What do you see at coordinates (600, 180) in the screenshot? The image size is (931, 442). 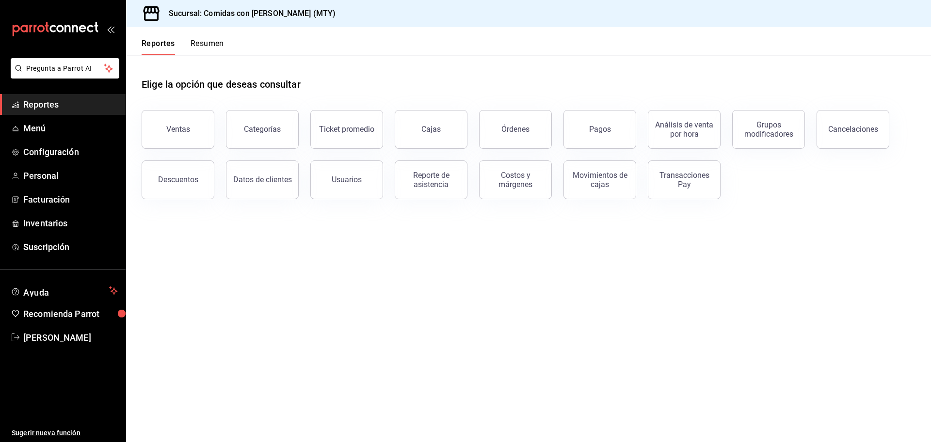 I see `button: Movimientos de cajas` at bounding box center [600, 180].